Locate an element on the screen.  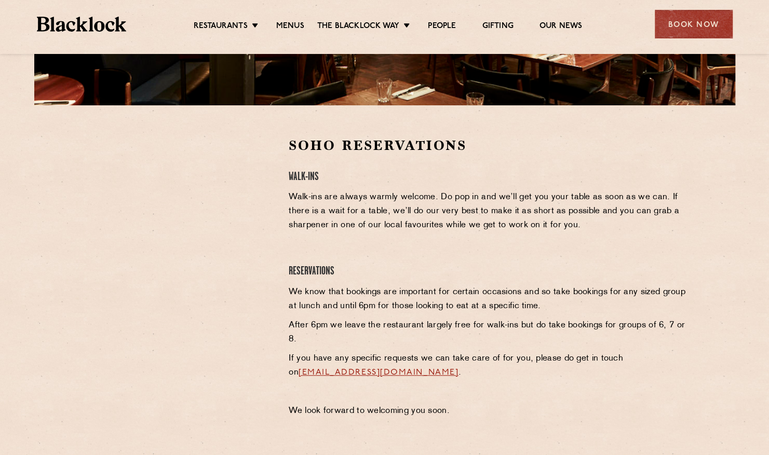
h4: Reservations is located at coordinates (488, 272).